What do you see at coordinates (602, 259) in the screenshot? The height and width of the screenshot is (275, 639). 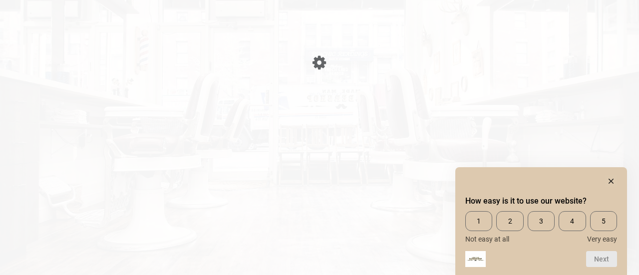 I see `button: Next question` at bounding box center [602, 259].